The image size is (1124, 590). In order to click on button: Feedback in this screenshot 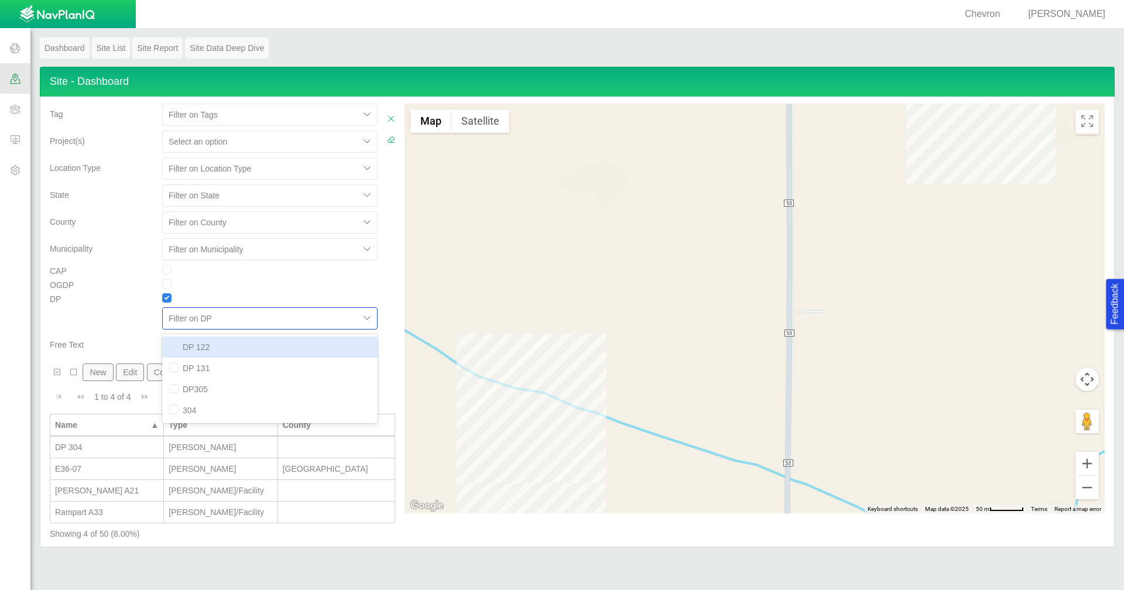, I will do `click(1115, 304)`.